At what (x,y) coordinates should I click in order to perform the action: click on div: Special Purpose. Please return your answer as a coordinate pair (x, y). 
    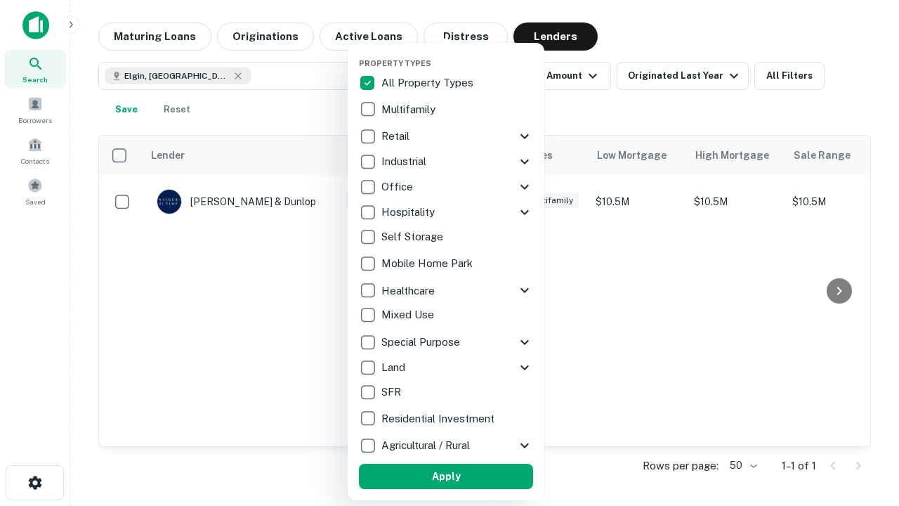
    Looking at the image, I should click on (446, 342).